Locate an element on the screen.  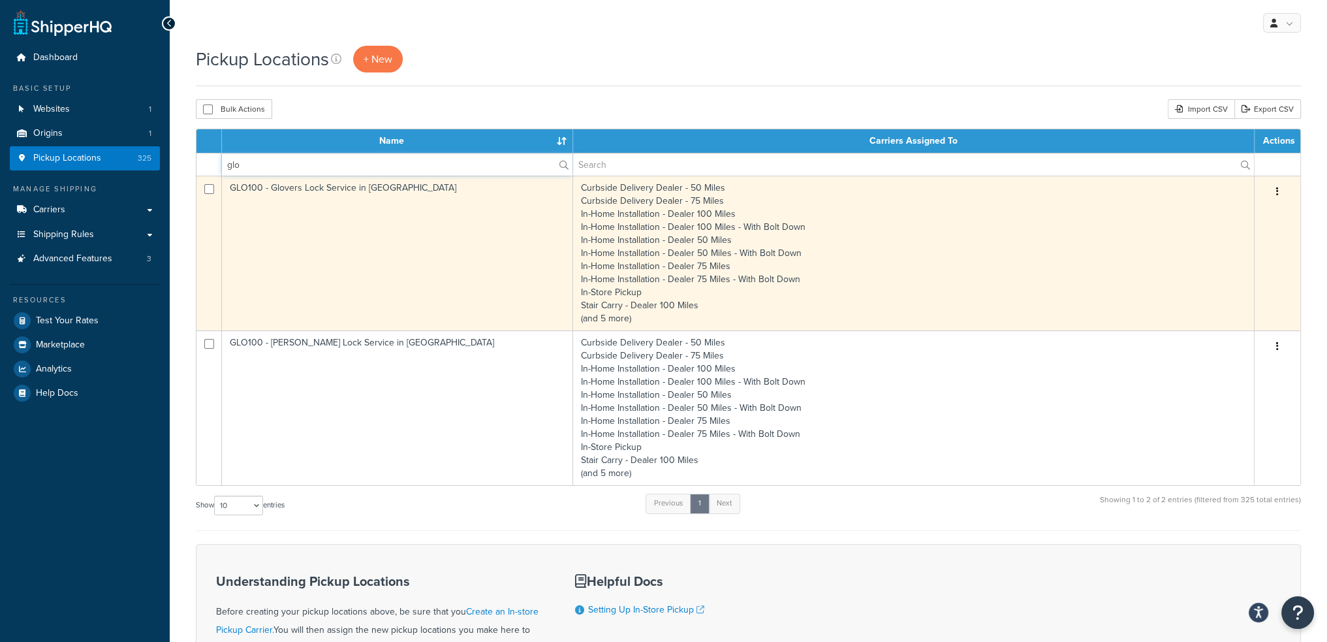
label: Show entries is located at coordinates (240, 505).